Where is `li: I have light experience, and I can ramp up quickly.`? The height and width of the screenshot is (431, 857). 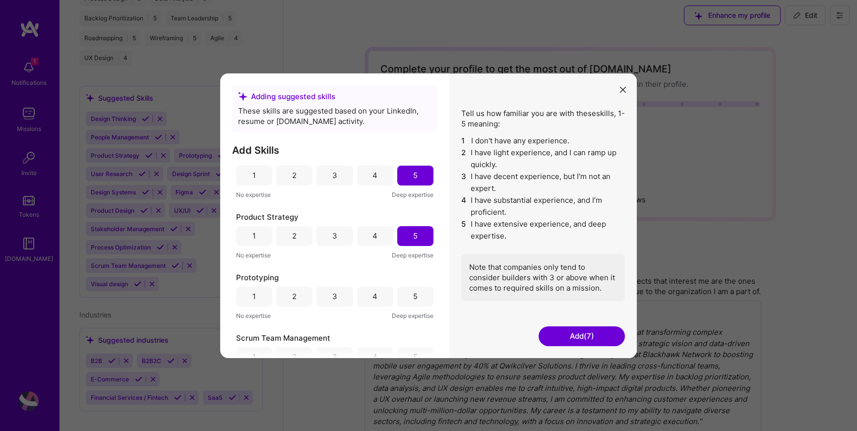
li: I have light experience, and I can ramp up quickly. is located at coordinates (543, 158).